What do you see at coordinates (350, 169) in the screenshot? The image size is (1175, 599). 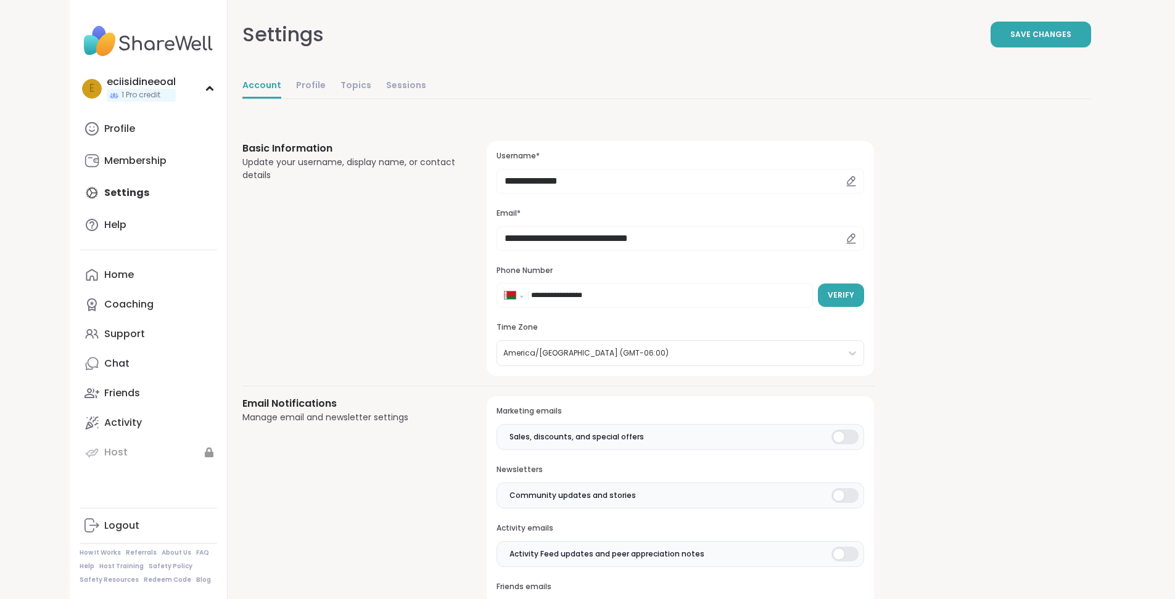 I see `div: Update your username, display name, or contact details` at bounding box center [350, 169].